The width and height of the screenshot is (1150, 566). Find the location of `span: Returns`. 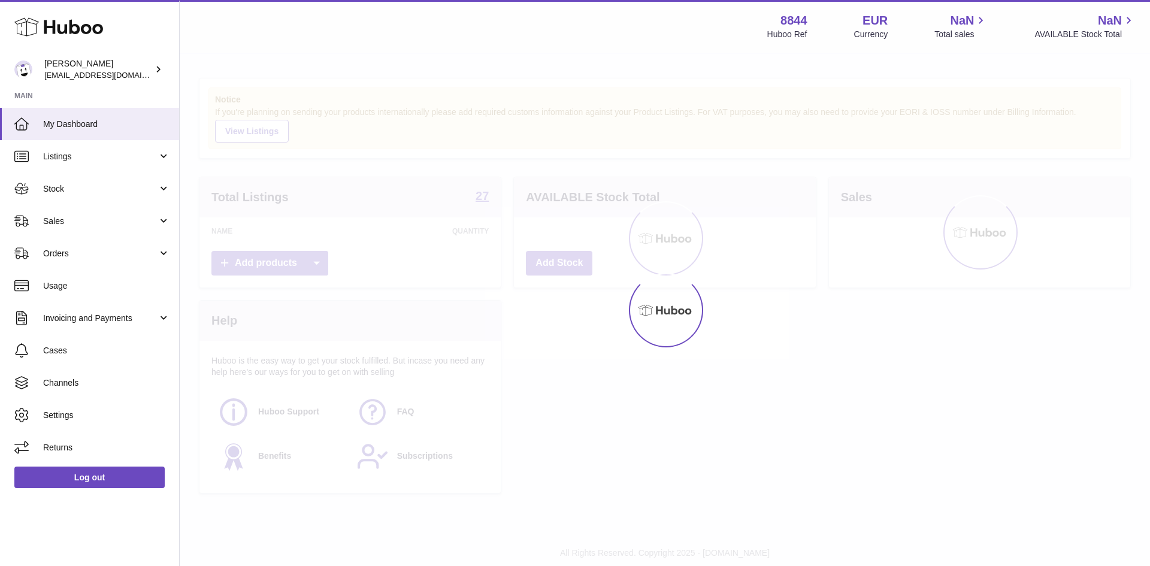

span: Returns is located at coordinates (107, 447).